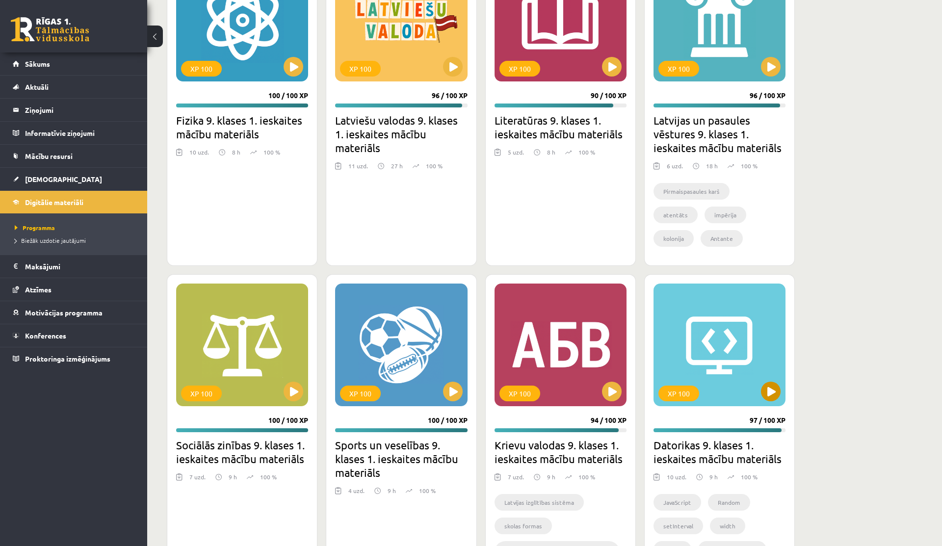  Describe the element at coordinates (80, 133) in the screenshot. I see `legend: Informatīvie ziņojumi` at that location.